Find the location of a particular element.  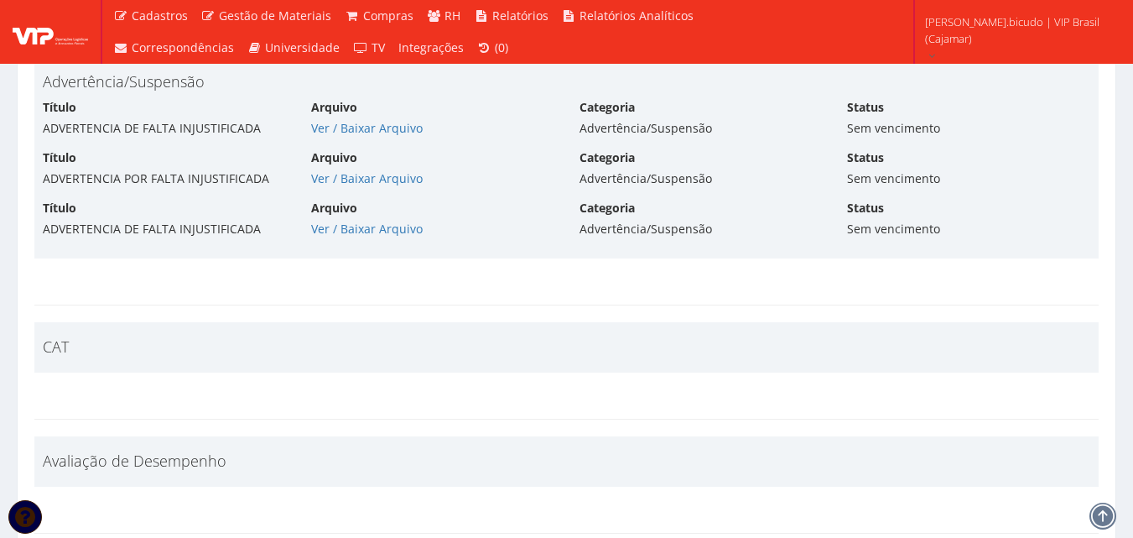

span: Integrações is located at coordinates (431, 47).